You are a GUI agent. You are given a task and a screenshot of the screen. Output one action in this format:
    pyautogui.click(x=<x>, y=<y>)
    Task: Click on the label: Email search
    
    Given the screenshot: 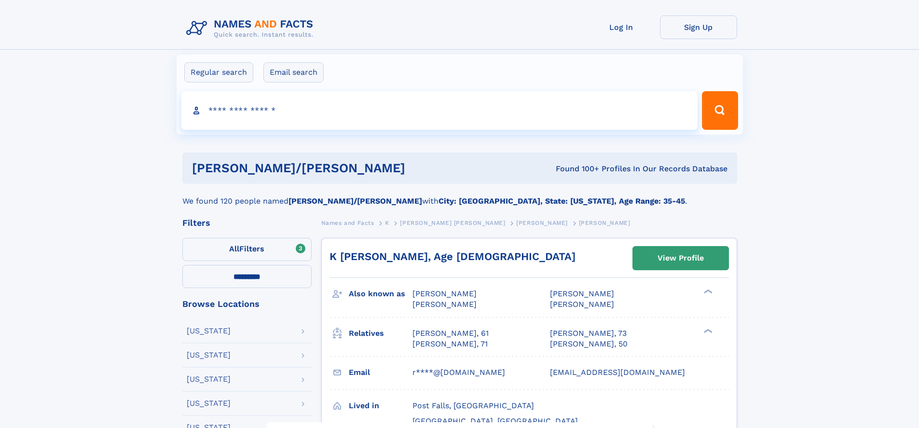 What is the action you would take?
    pyautogui.click(x=293, y=72)
    